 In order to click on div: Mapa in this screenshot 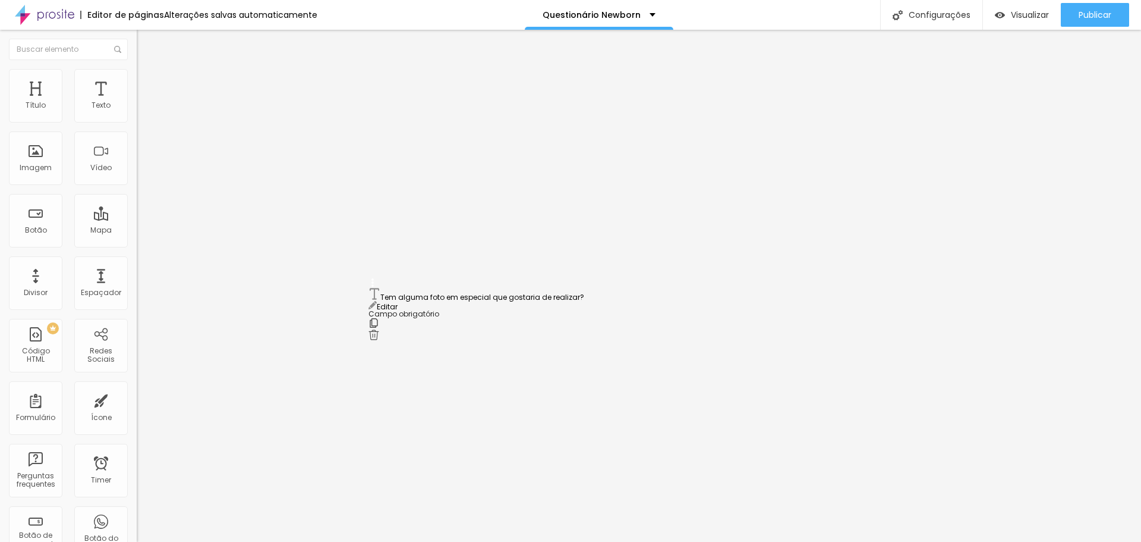, I will do `click(101, 230)`.